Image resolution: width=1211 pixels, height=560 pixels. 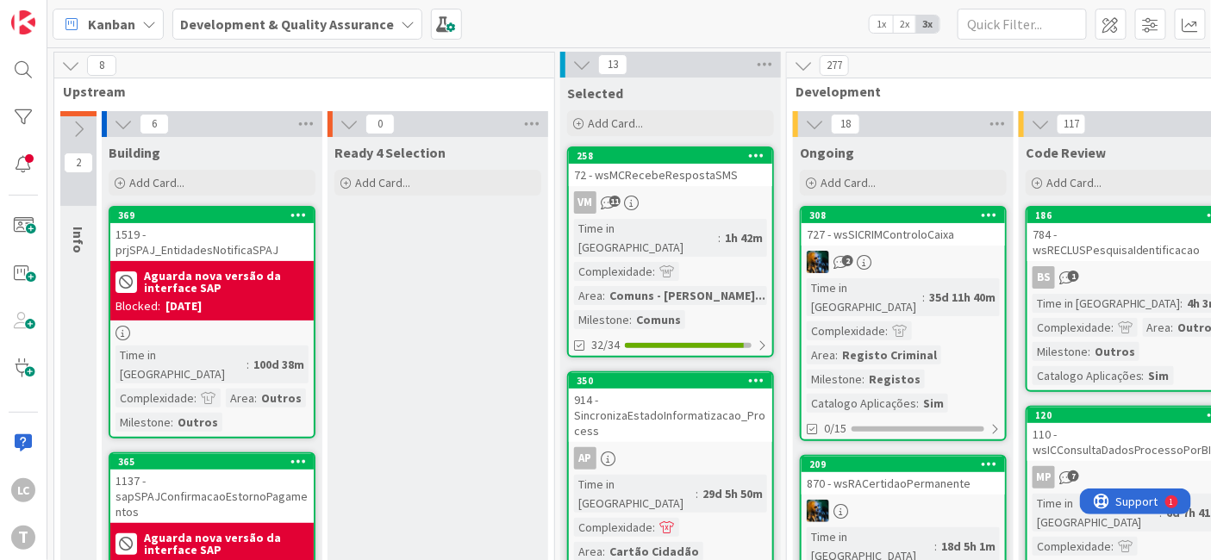 What do you see at coordinates (216, 462) in the screenshot?
I see `div: 365` at bounding box center [216, 462].